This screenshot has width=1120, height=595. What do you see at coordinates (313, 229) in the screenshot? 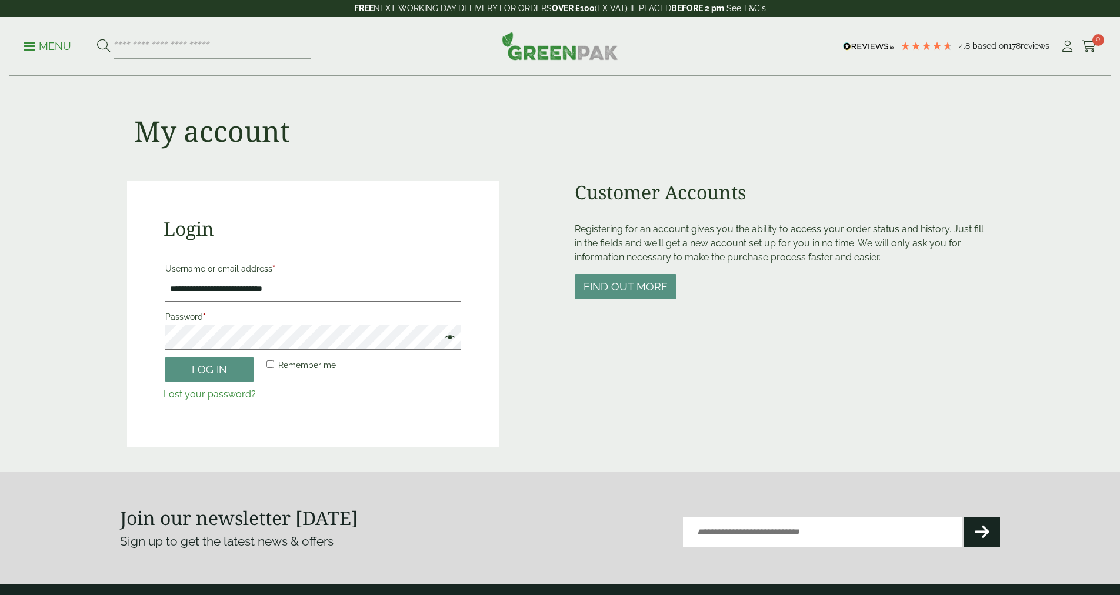
I see `h2: Login` at bounding box center [313, 229].